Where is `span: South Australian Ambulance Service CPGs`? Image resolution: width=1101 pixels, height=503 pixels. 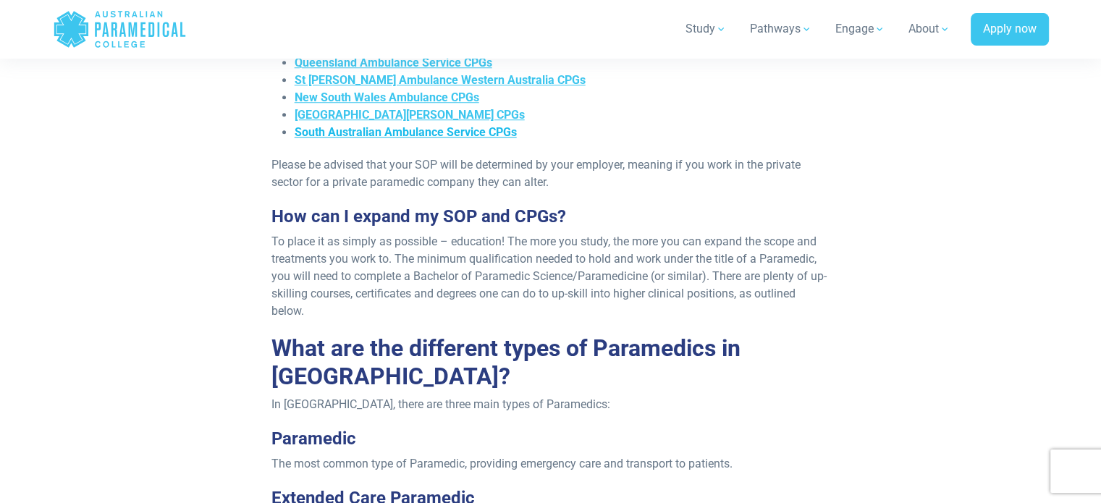 span: South Australian Ambulance Service CPGs is located at coordinates (405, 132).